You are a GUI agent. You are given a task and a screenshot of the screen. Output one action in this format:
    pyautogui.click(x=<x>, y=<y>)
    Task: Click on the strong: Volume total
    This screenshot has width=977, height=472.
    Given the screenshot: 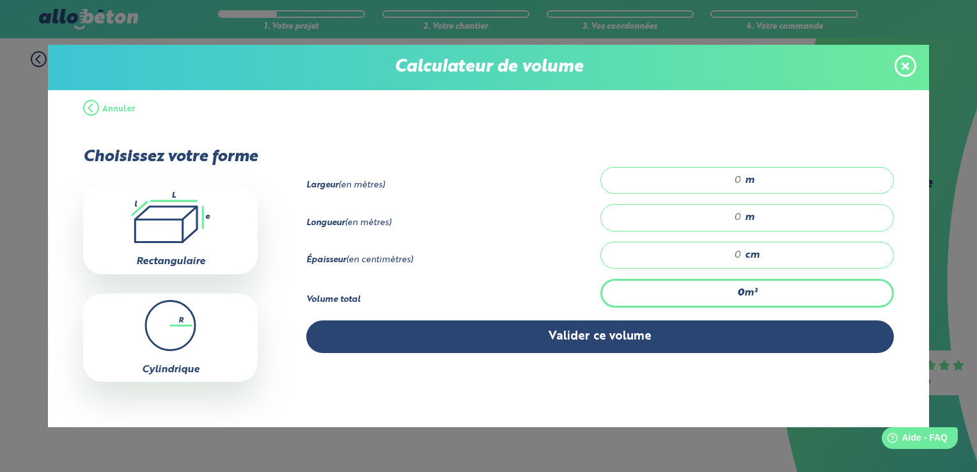 What is the action you would take?
    pyautogui.click(x=333, y=299)
    